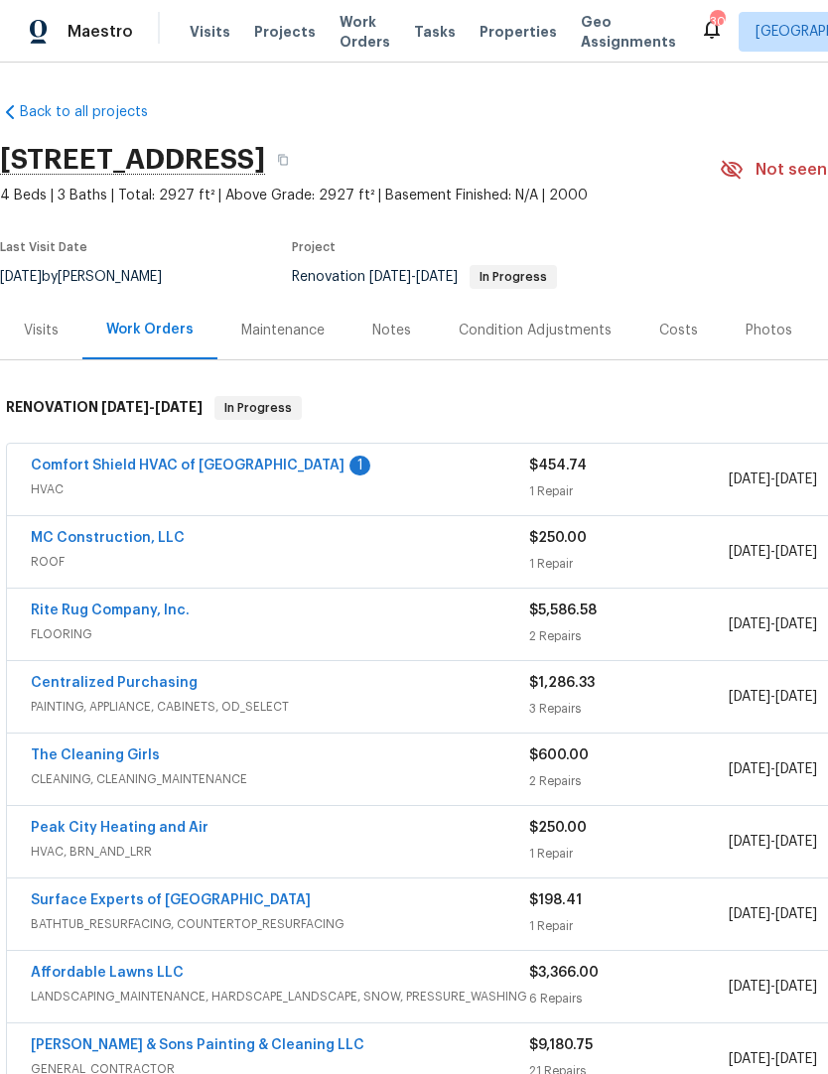  What do you see at coordinates (364, 32) in the screenshot?
I see `span: Work Orders` at bounding box center [364, 32].